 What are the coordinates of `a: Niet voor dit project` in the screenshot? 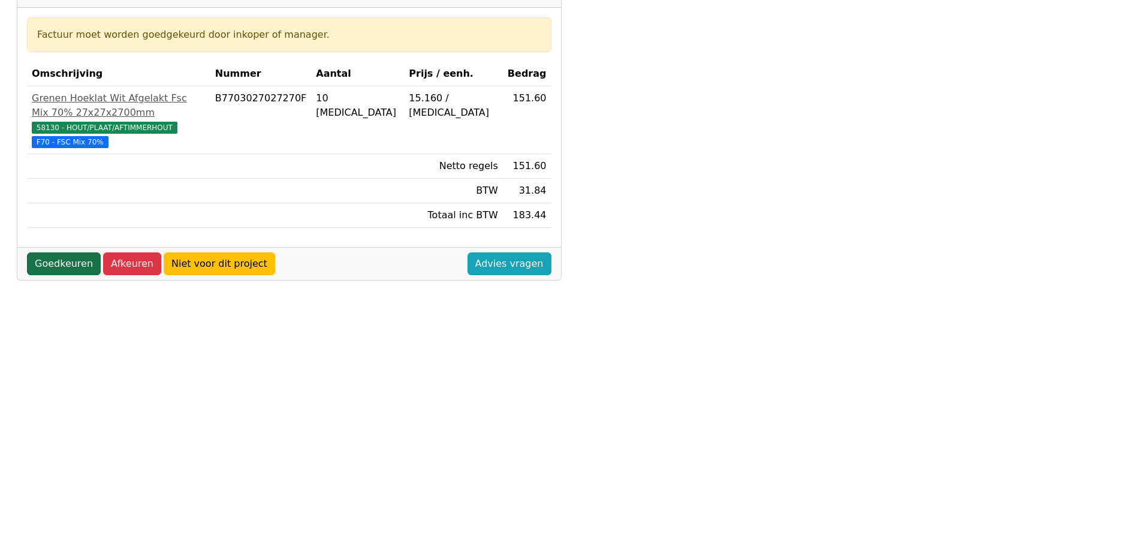 It's located at (219, 264).